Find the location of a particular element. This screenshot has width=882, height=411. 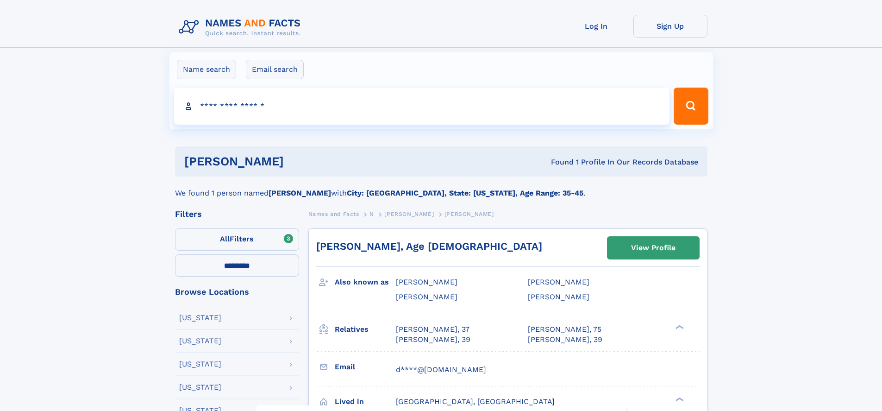

div: We found 1 person named with . is located at coordinates (441, 188).